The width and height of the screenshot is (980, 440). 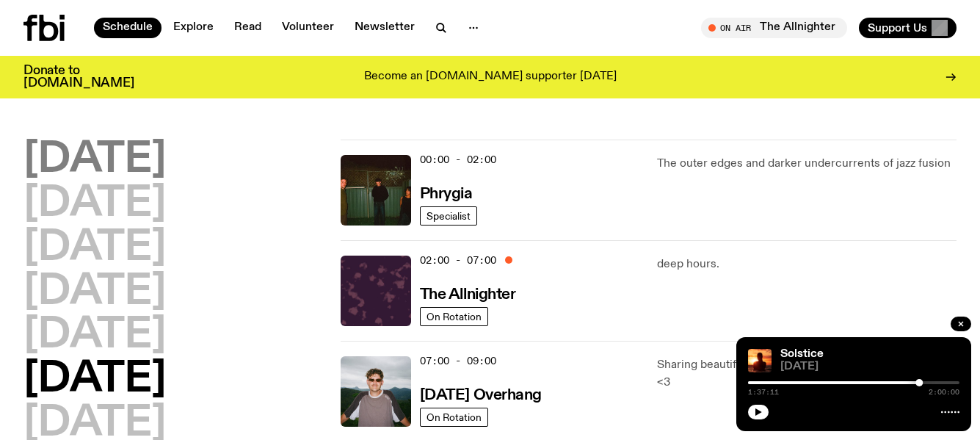 What do you see at coordinates (449, 215) in the screenshot?
I see `span: Specialist` at bounding box center [449, 215].